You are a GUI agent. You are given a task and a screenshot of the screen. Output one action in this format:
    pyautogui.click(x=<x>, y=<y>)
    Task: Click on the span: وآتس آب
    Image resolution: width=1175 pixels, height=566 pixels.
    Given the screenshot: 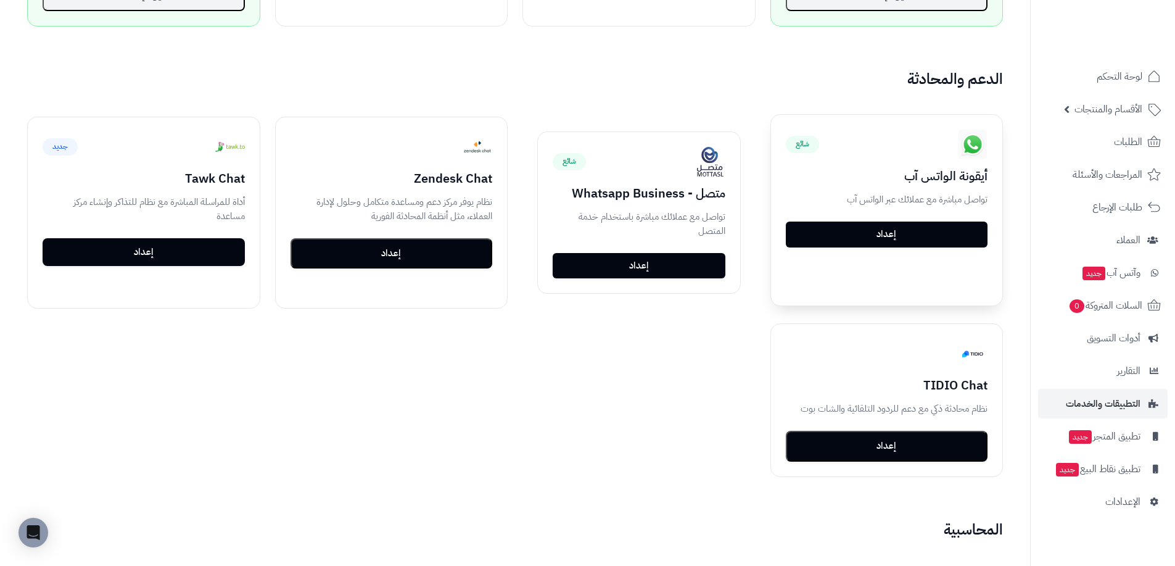 What is the action you would take?
    pyautogui.click(x=1111, y=273)
    